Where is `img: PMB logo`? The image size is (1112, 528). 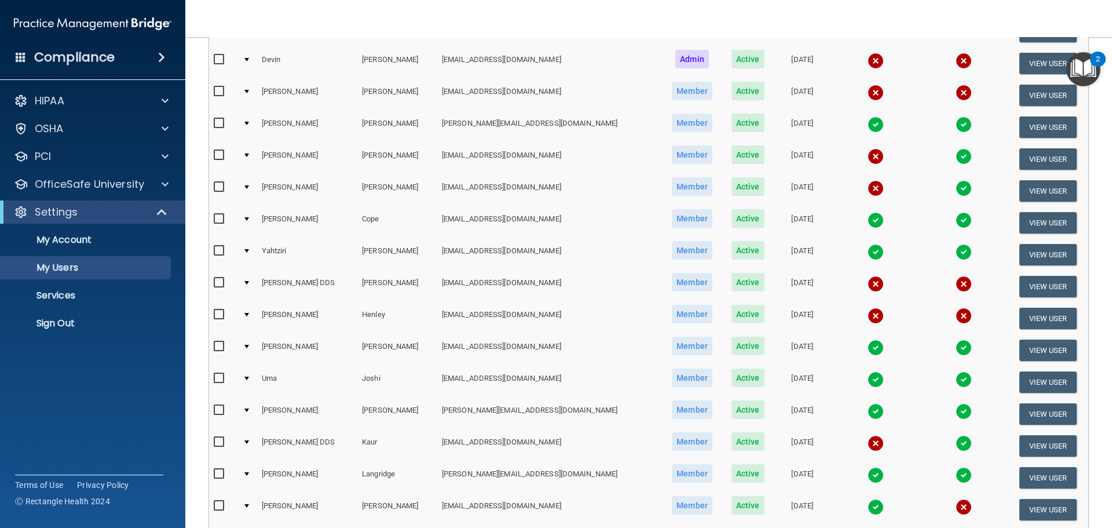
img: PMB logo is located at coordinates (93, 24).